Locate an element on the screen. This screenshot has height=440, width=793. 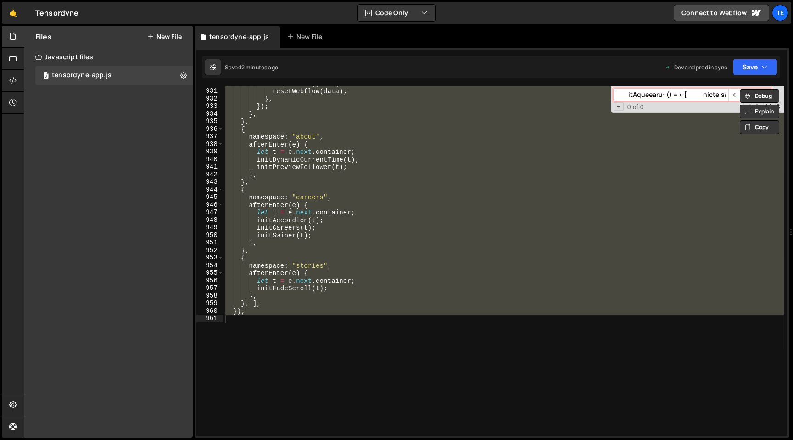
button: Save is located at coordinates (755, 67).